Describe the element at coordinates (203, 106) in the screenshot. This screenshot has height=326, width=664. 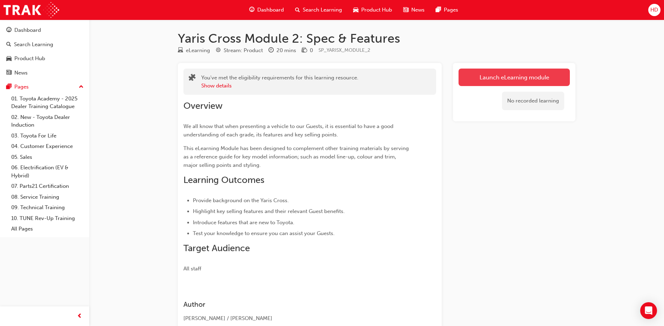
I see `span: Overview` at that location.